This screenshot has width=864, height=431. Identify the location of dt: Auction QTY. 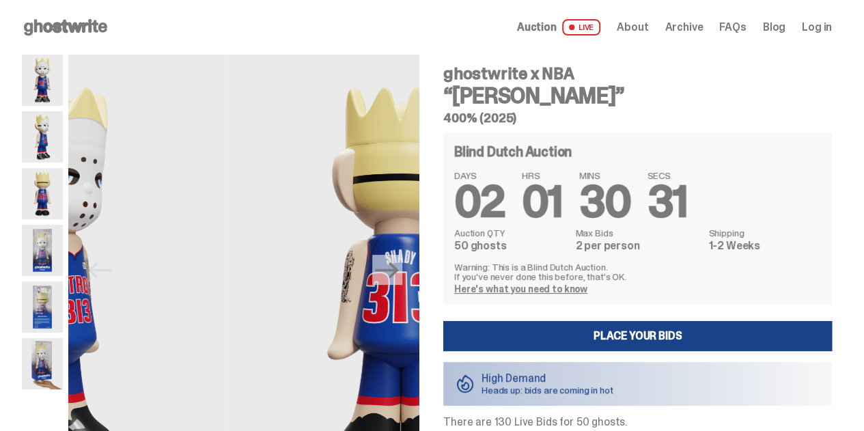
(510, 233).